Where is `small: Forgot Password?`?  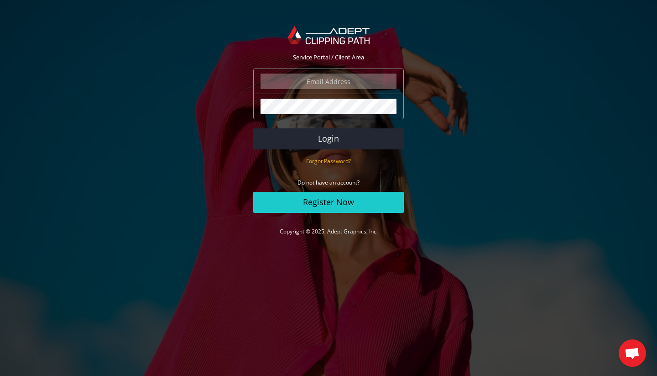
small: Forgot Password? is located at coordinates (329, 161).